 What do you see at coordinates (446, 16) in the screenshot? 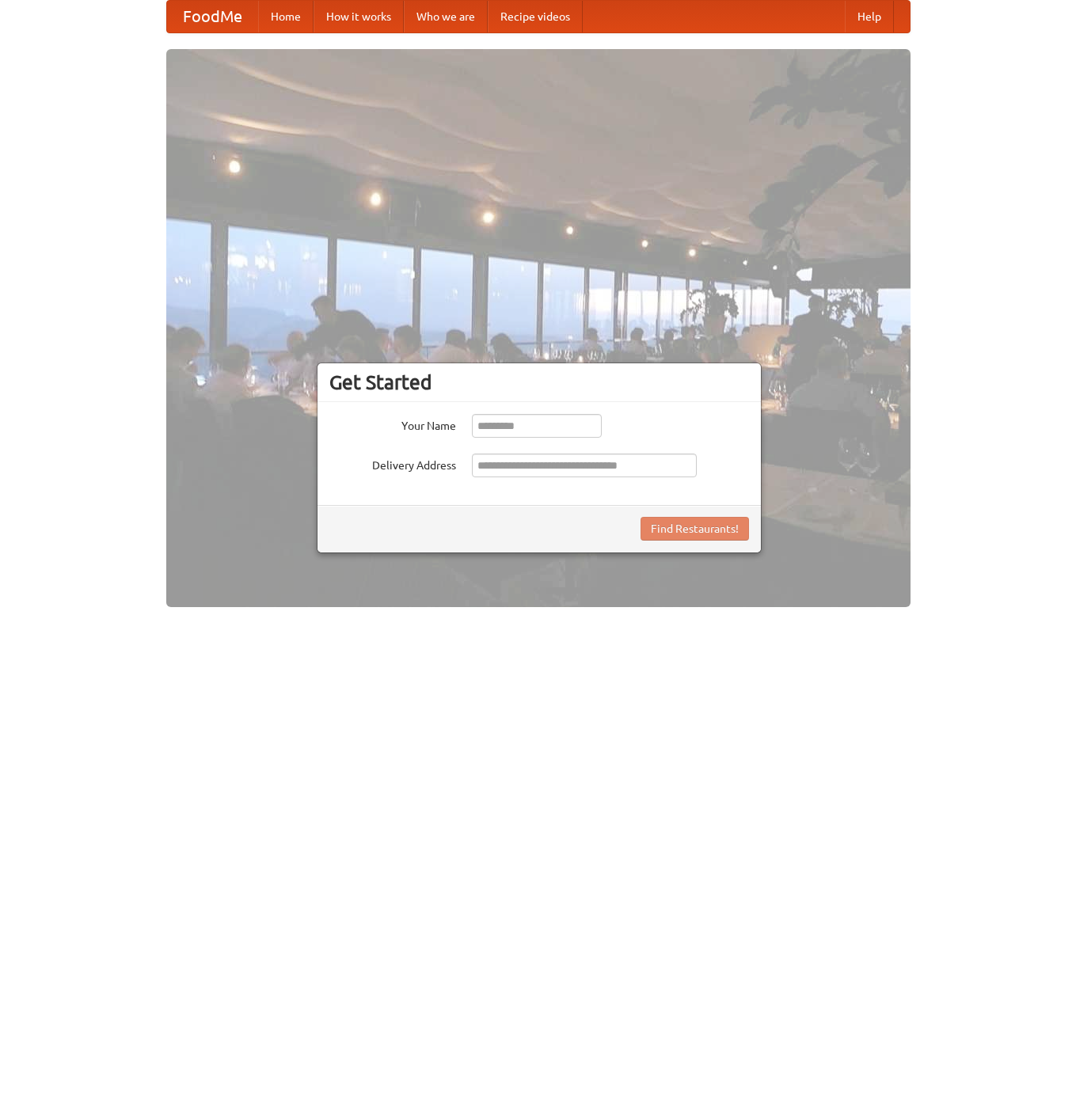
I see `a: Who we are` at bounding box center [446, 16].